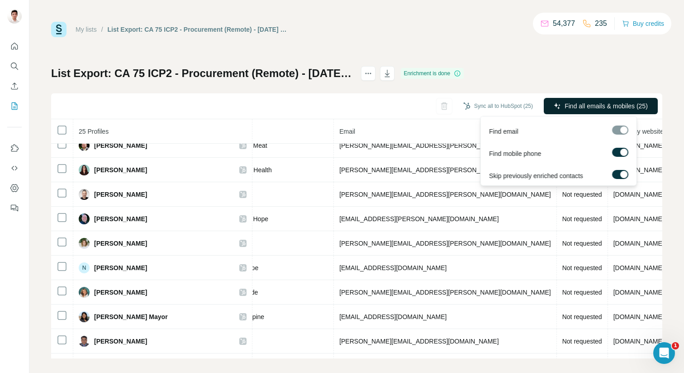 The image size is (684, 373). I want to click on span: Find mobile phone, so click(515, 153).